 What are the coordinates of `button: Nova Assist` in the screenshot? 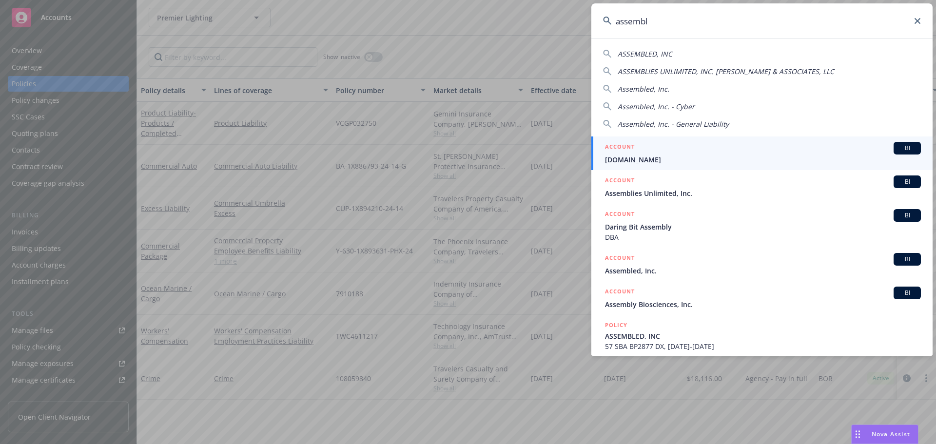 It's located at (885, 434).